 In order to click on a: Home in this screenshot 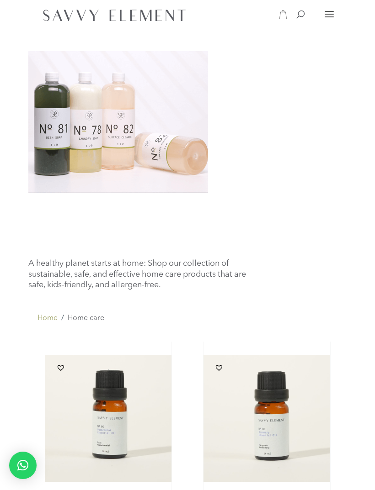, I will do `click(48, 319)`.